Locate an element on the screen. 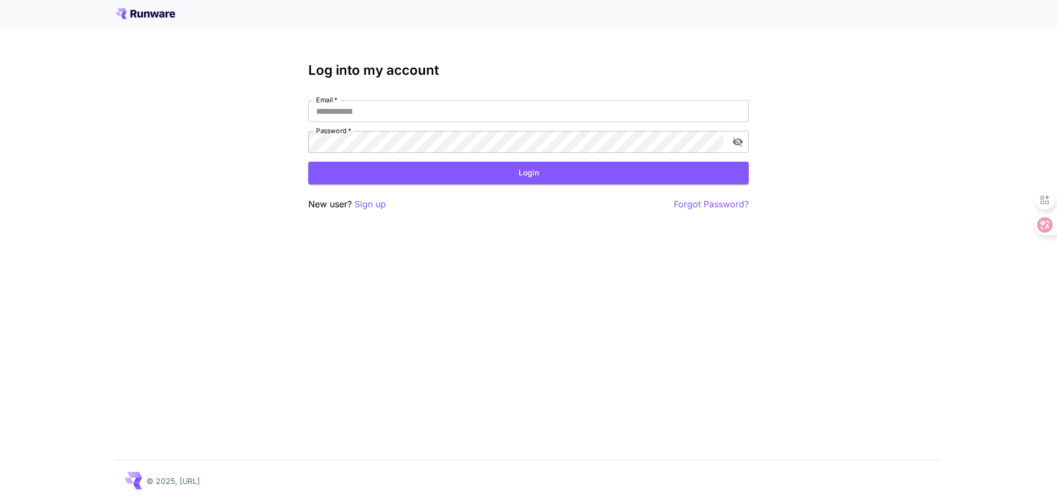 This screenshot has height=501, width=1057. p: Sign up is located at coordinates (370, 204).